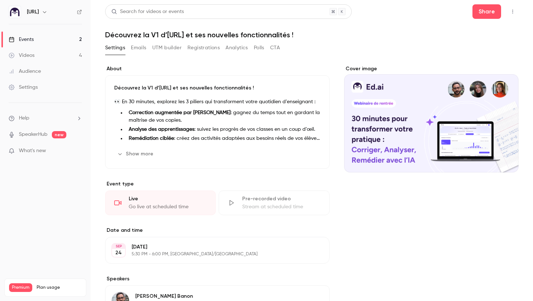 The height and width of the screenshot is (301, 533). What do you see at coordinates (217, 184) in the screenshot?
I see `p: Event type` at bounding box center [217, 184].